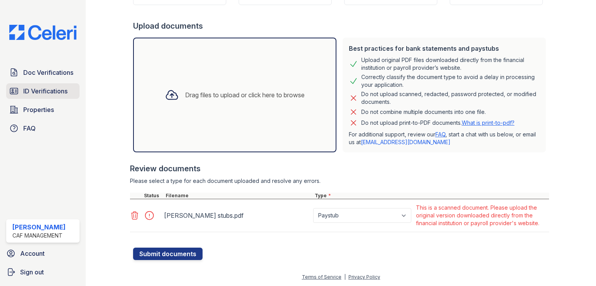 This screenshot has width=596, height=286. What do you see at coordinates (30, 128) in the screenshot?
I see `span: FAQ` at bounding box center [30, 128].